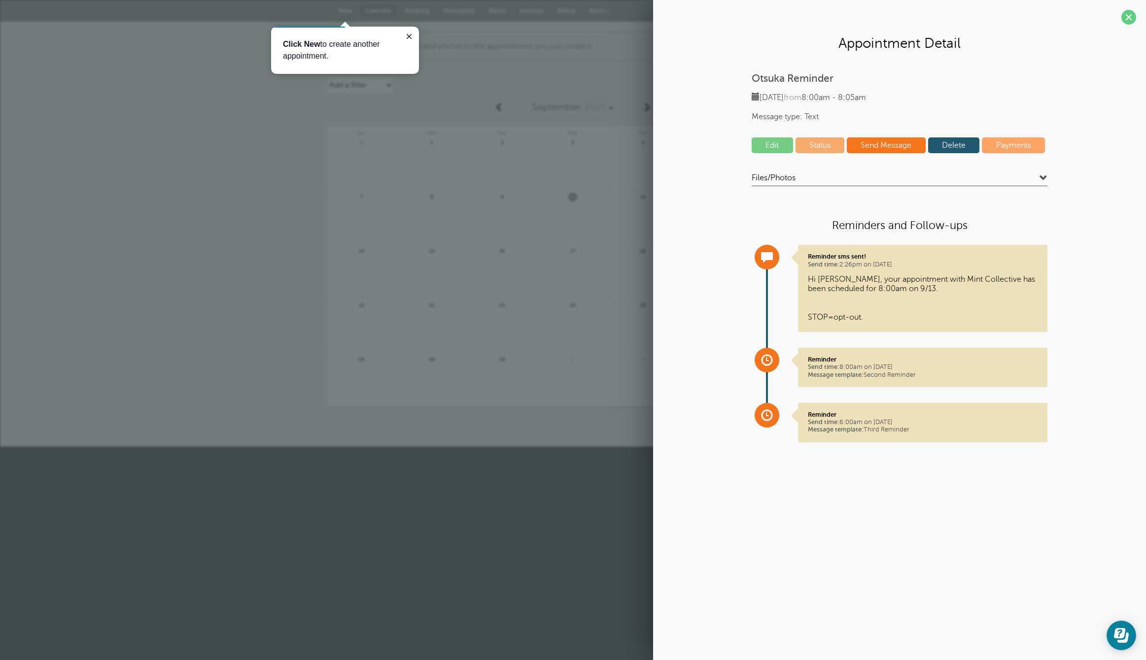  What do you see at coordinates (899, 225) in the screenshot?
I see `h4: Reminders and Follow-ups` at bounding box center [899, 225].